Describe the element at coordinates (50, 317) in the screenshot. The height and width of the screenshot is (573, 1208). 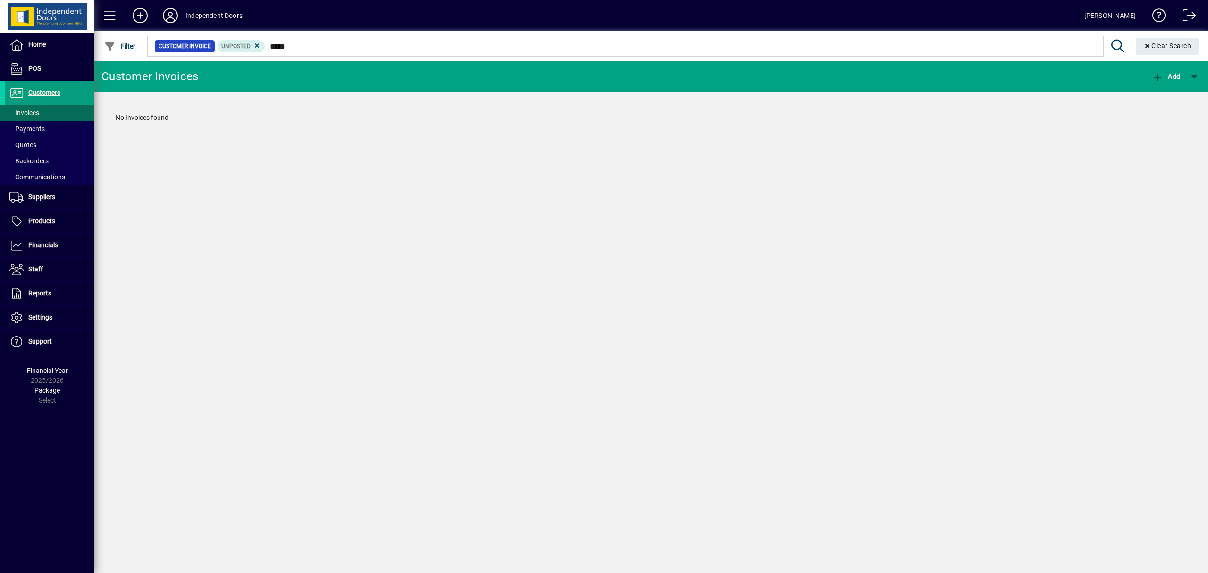
I see `a: Settings` at that location.